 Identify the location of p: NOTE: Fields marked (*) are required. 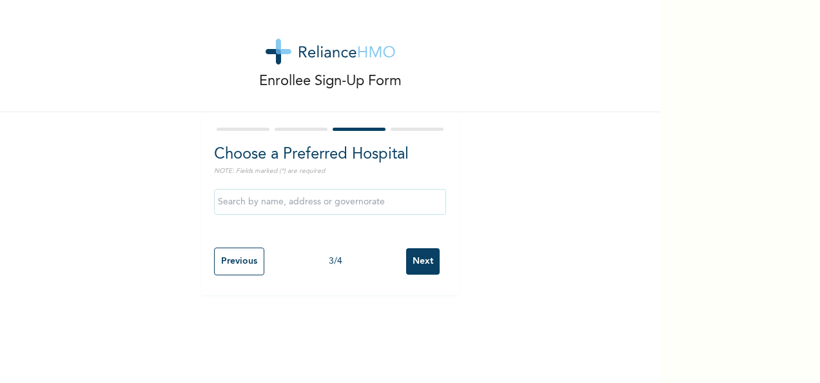
(330, 171).